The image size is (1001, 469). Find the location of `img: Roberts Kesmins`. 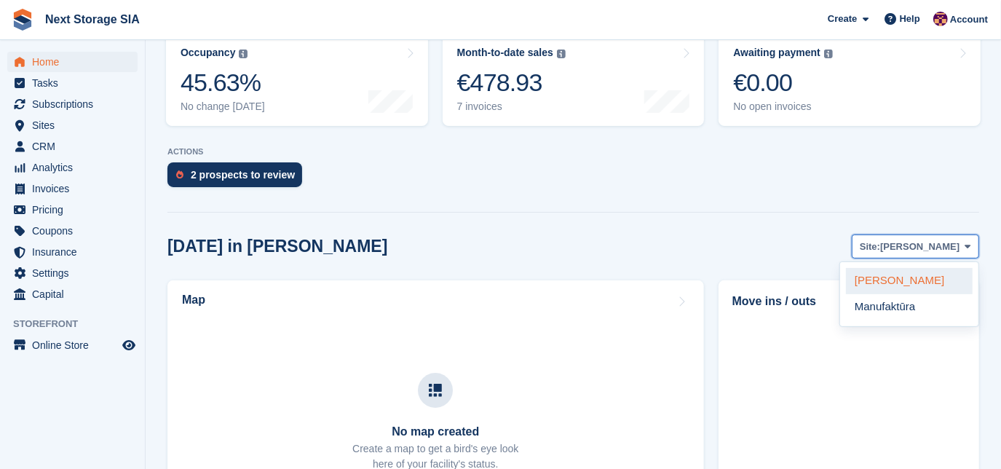

img: Roberts Kesmins is located at coordinates (940, 19).